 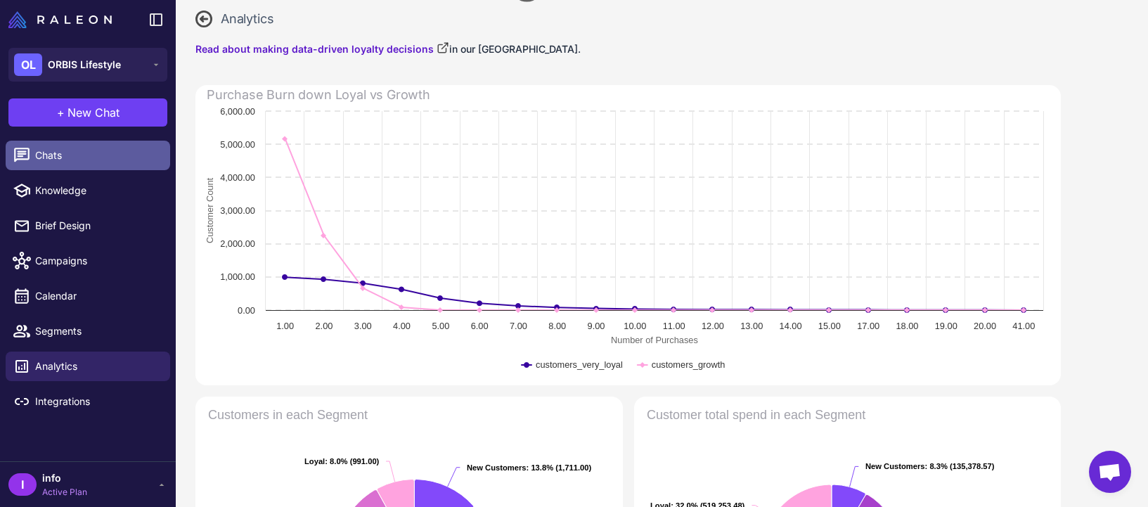 What do you see at coordinates (440, 326) in the screenshot?
I see `text: 5.00` at bounding box center [440, 326].